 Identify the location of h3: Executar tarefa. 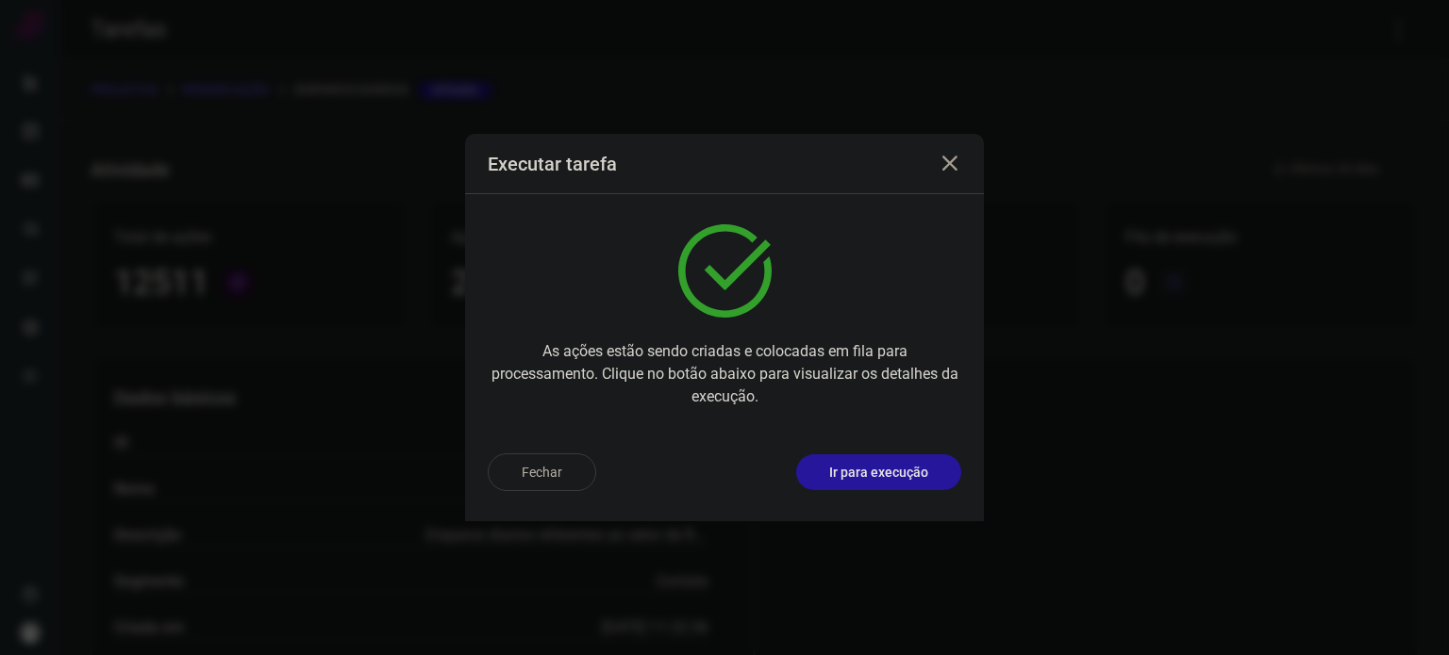
(552, 164).